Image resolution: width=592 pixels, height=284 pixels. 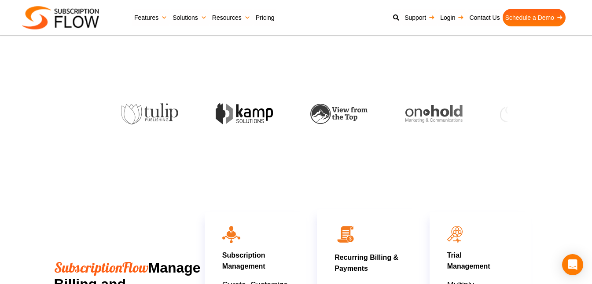 What do you see at coordinates (432, 114) in the screenshot?
I see `img: onhold-marketing` at bounding box center [432, 114].